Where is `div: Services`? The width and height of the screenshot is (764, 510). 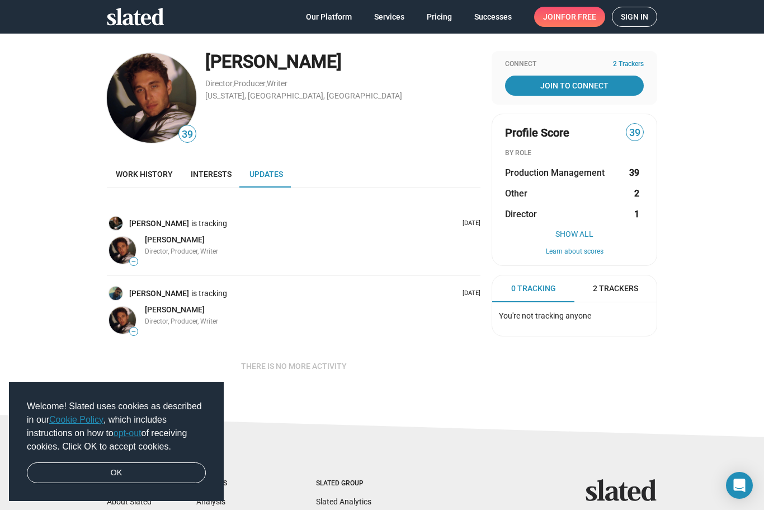
div: Services is located at coordinates (234, 483).